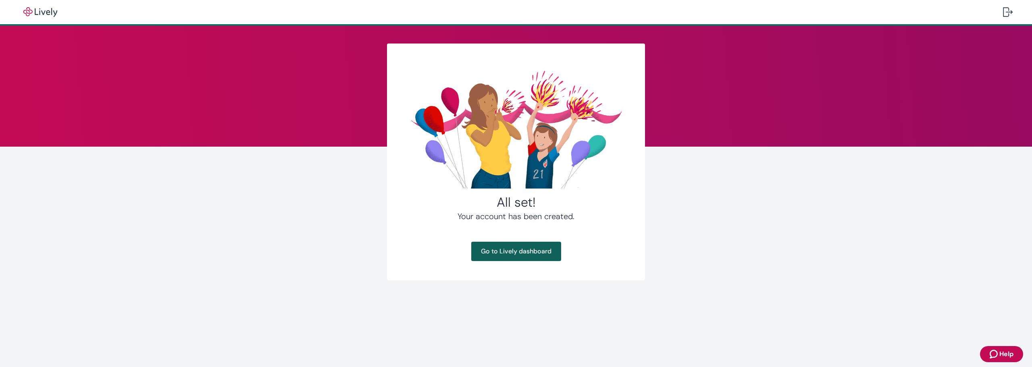 This screenshot has height=367, width=1032. Describe the element at coordinates (516, 252) in the screenshot. I see `a: Go to Lively dashboard` at that location.